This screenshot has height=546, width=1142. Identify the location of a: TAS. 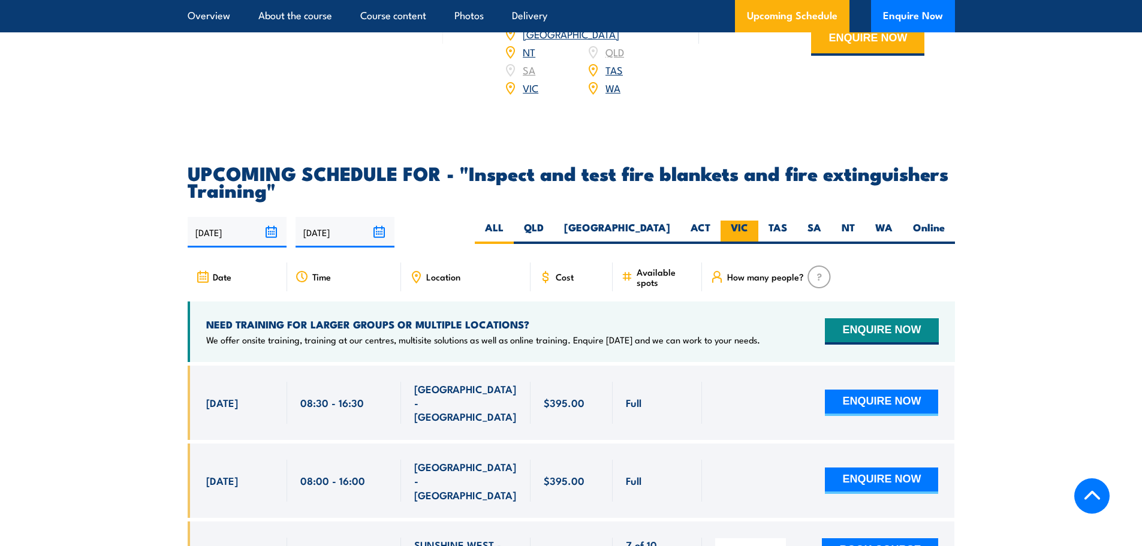
(614, 70).